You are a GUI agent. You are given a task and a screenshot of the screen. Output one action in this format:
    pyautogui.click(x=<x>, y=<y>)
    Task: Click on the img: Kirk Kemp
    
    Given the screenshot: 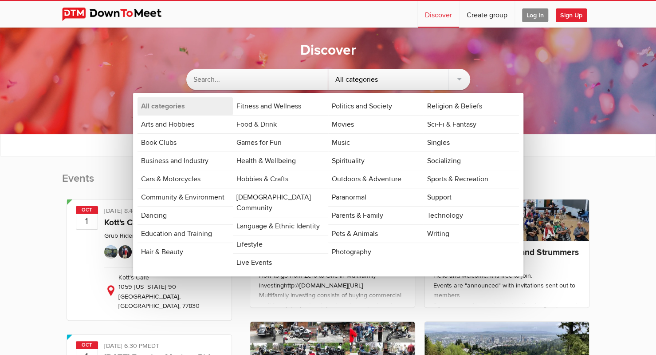 What is the action you would take?
    pyautogui.click(x=125, y=252)
    